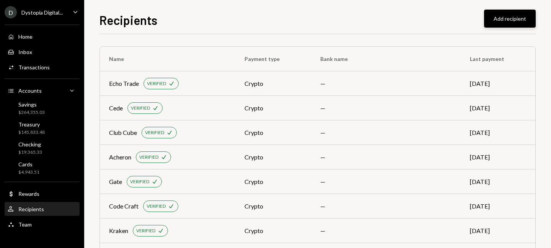  What do you see at coordinates (31, 104) in the screenshot?
I see `div: Savings` at bounding box center [31, 104].